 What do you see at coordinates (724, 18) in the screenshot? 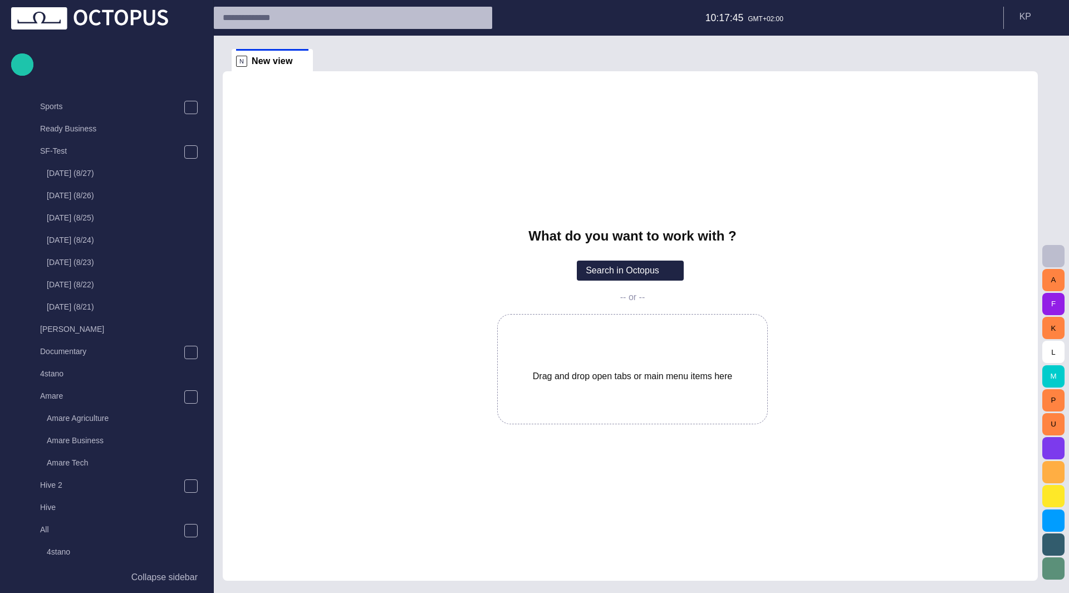
I see `p: 10:17:45` at bounding box center [724, 18].